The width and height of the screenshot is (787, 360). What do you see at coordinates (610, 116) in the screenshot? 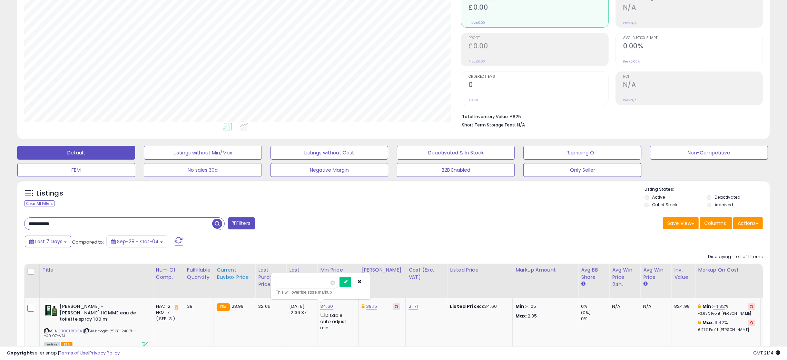
I see `li: £825` at bounding box center [610, 116].